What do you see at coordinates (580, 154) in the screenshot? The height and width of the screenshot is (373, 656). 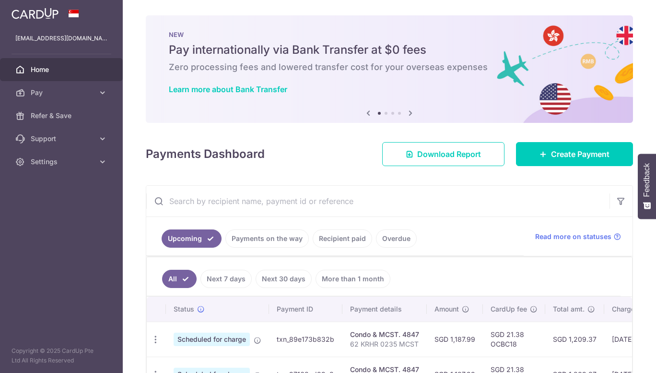 I see `span: Create Payment` at bounding box center [580, 154].